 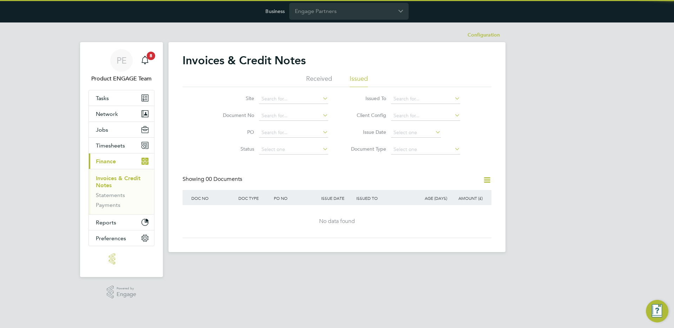 I want to click on span: Engage, so click(x=126, y=294).